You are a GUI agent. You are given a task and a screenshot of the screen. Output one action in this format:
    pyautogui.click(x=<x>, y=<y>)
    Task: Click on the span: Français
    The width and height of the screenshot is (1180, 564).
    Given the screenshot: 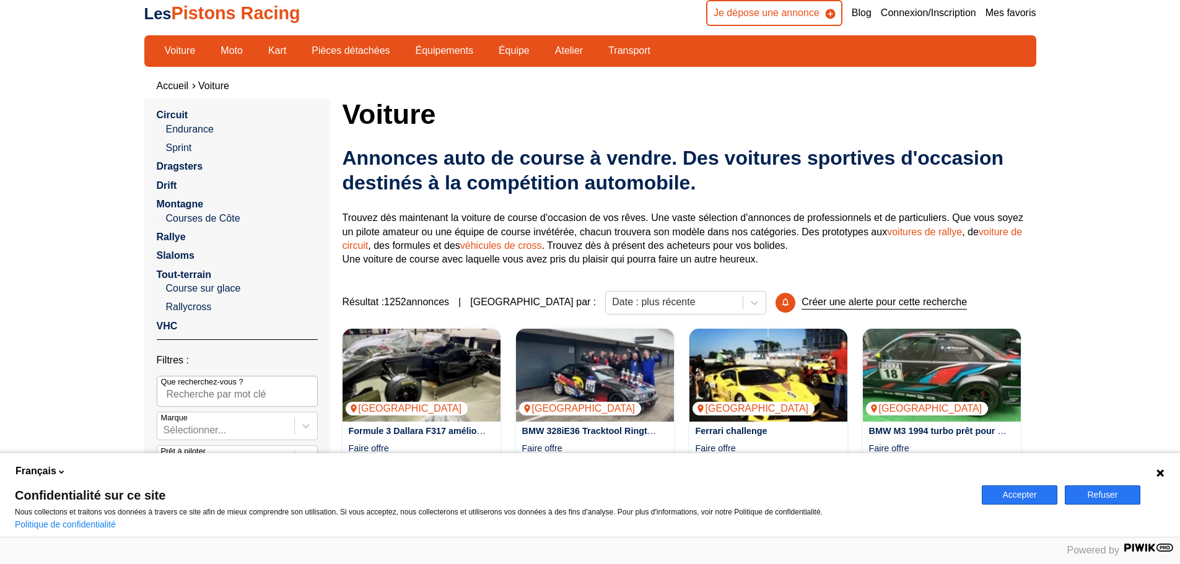 What is the action you would take?
    pyautogui.click(x=36, y=471)
    